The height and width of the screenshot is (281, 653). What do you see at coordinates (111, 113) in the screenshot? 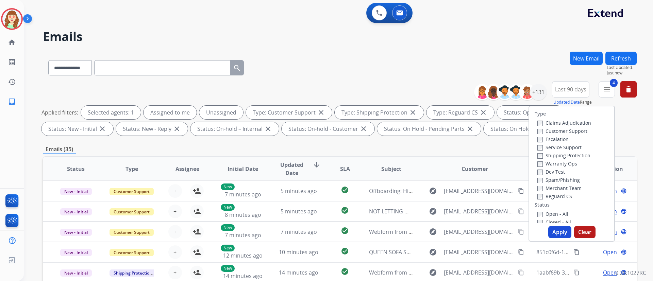
I see `div: Selected agents: 1` at bounding box center [111, 113].